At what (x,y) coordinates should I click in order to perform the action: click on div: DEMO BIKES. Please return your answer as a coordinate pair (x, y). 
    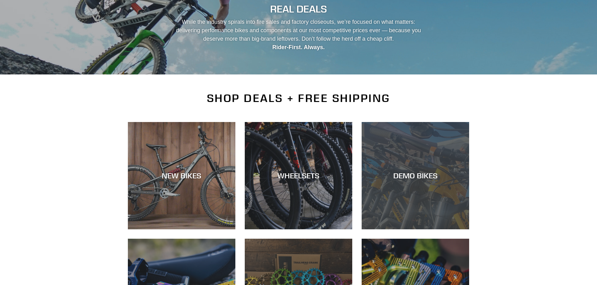
    Looking at the image, I should click on (415, 176).